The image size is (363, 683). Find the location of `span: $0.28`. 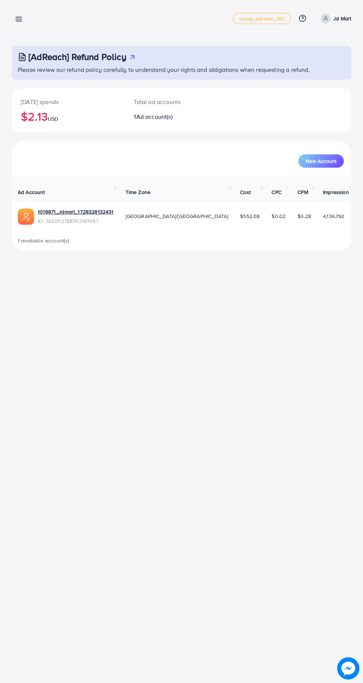

span: $0.28 is located at coordinates (304, 216).